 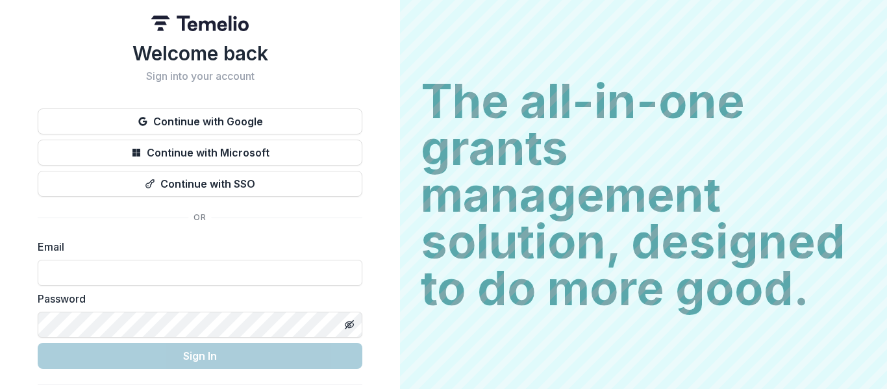 I want to click on h2: Sign into your account, so click(x=200, y=76).